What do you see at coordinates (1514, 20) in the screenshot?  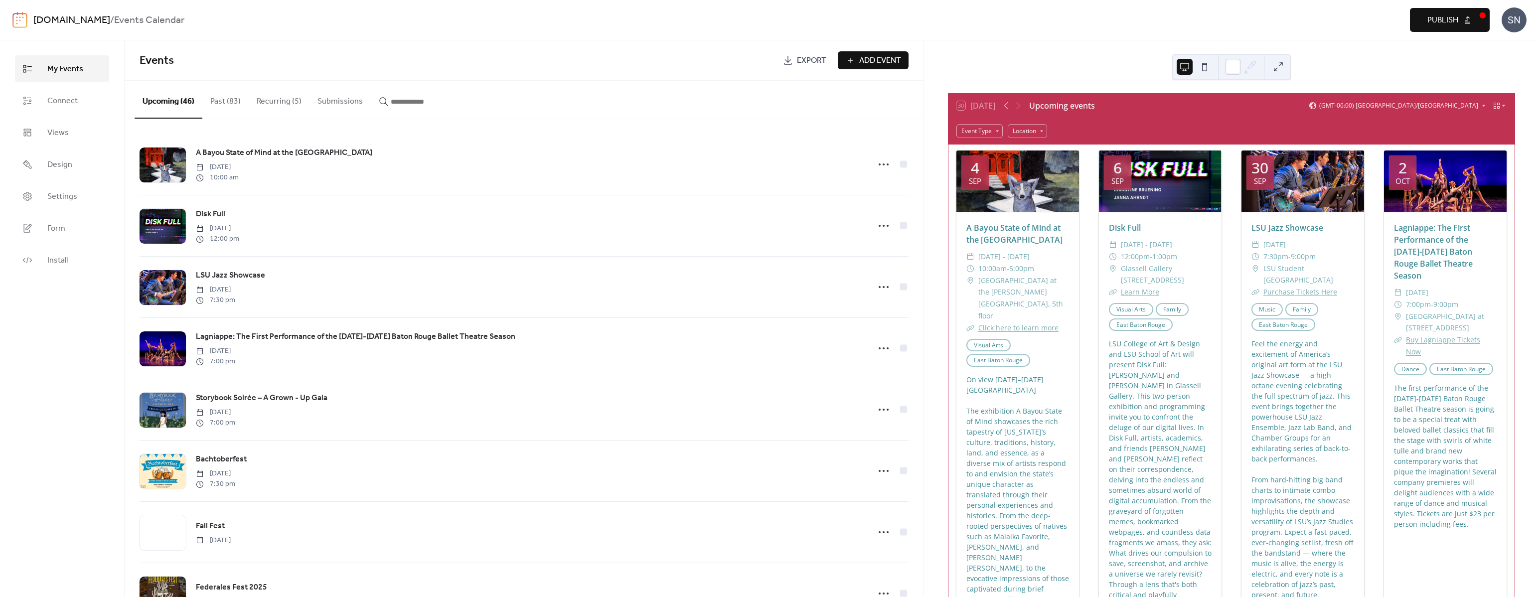 I see `div: SN` at bounding box center [1514, 20].